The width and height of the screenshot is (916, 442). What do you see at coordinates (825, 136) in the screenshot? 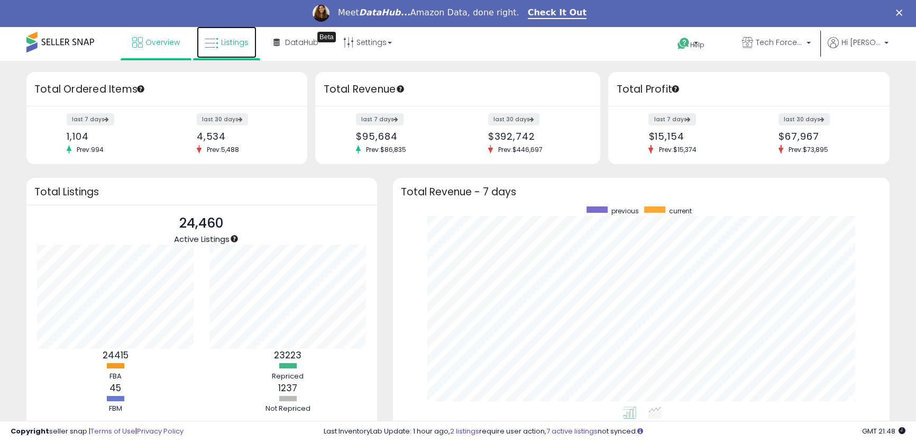
I see `div: $67,967` at bounding box center [825, 136].